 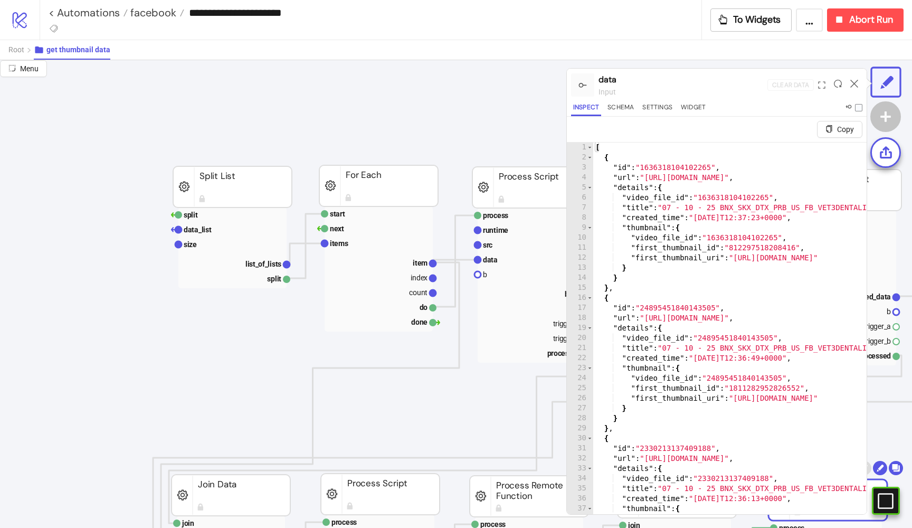 What do you see at coordinates (683, 79) in the screenshot?
I see `div: data` at bounding box center [683, 79].